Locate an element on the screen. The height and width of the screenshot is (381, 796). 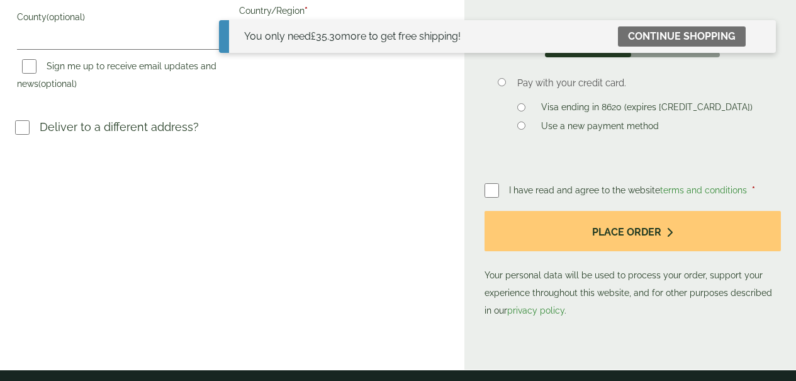
span: 35.30 is located at coordinates (326, 36).